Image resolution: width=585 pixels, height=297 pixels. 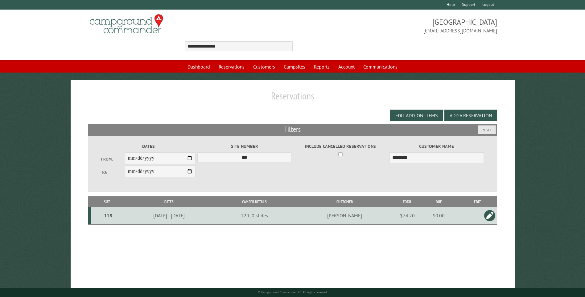 What do you see at coordinates (417, 115) in the screenshot?
I see `button: Edit Add-on Items` at bounding box center [417, 115].